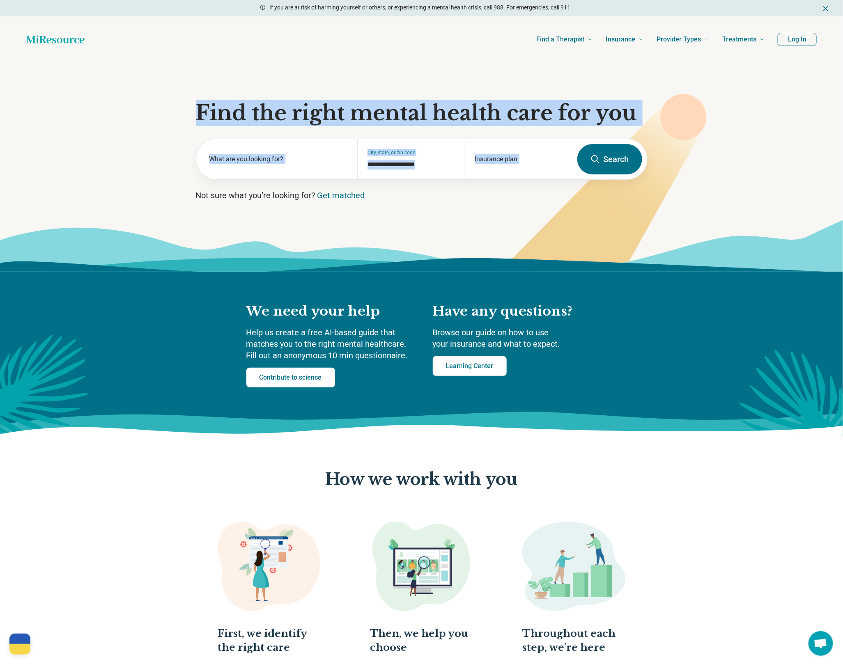  What do you see at coordinates (620, 39) in the screenshot?
I see `span: Insurance` at bounding box center [620, 39].